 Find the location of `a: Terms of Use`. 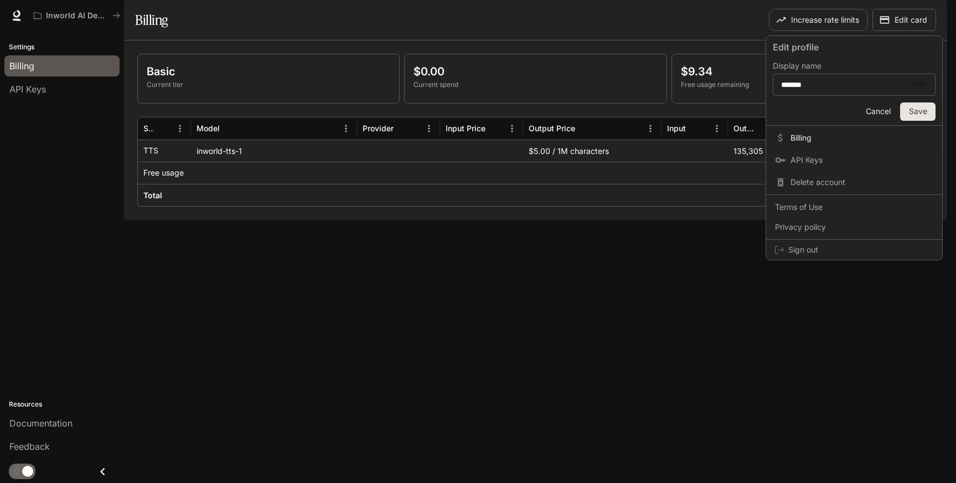

a: Terms of Use is located at coordinates (854, 207).